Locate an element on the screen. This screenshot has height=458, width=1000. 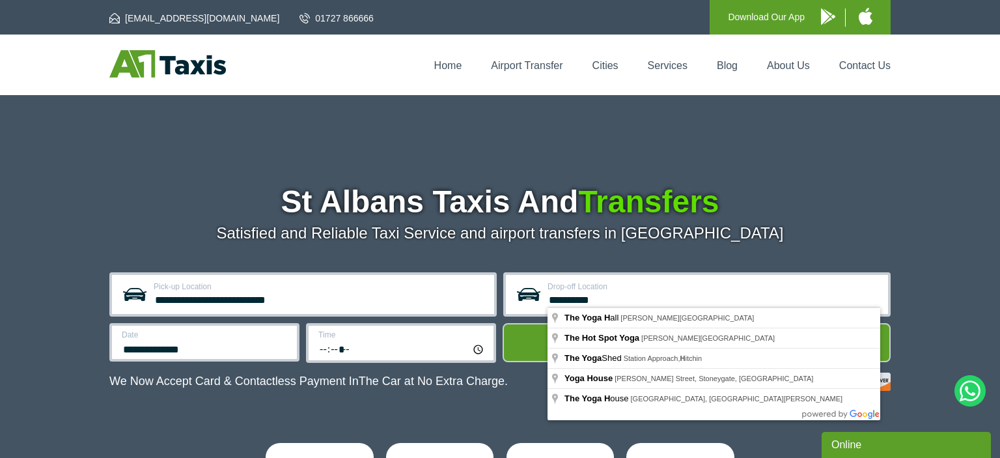
a: Airport Transfer is located at coordinates (527, 65).